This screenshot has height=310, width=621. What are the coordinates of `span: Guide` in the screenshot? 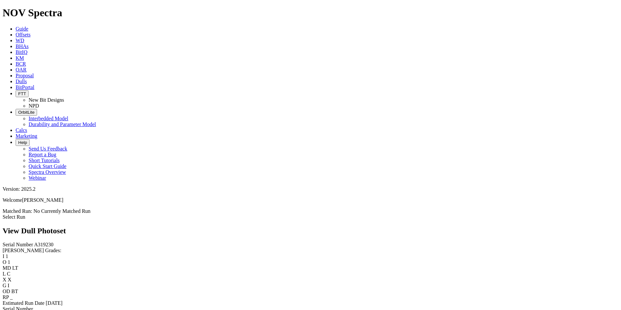 It's located at (22, 29).